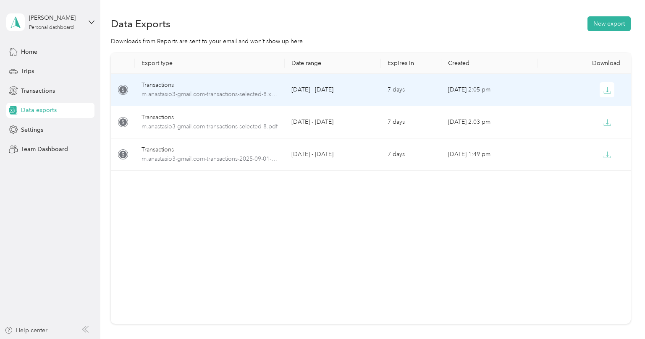 The height and width of the screenshot is (339, 645). I want to click on span: Data exports, so click(39, 110).